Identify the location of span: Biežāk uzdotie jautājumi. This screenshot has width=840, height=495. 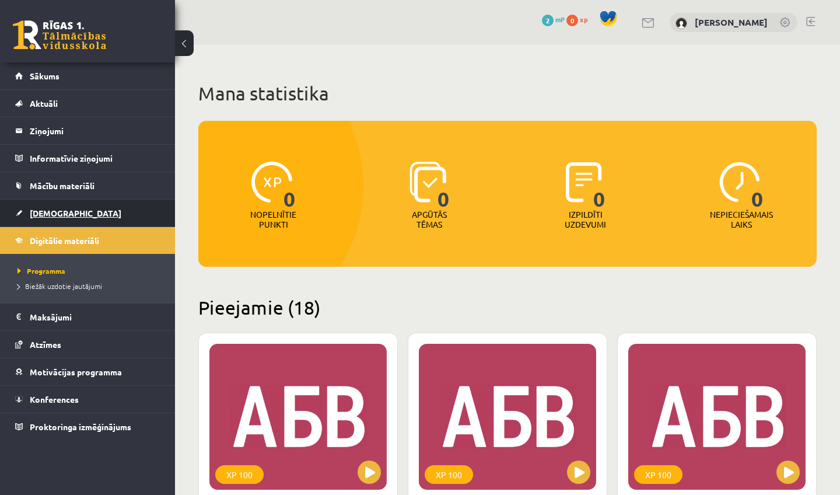
(59, 286).